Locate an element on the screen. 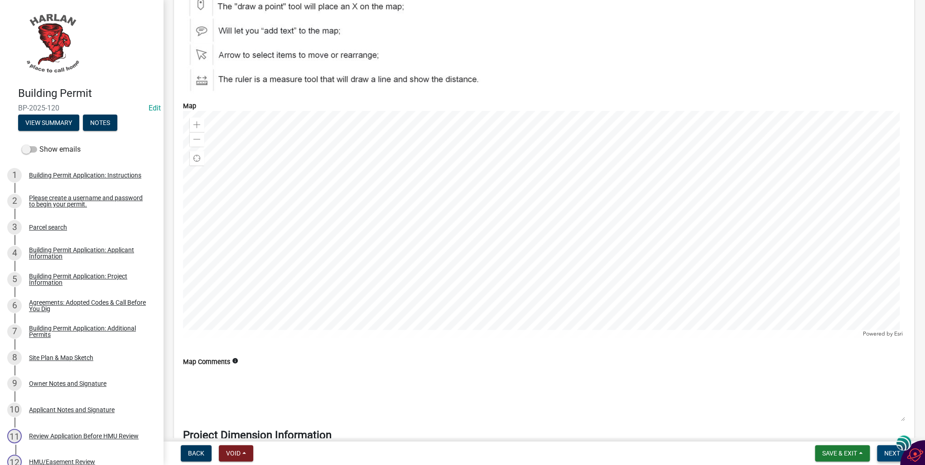 Image resolution: width=925 pixels, height=465 pixels. span: Void is located at coordinates (233, 453).